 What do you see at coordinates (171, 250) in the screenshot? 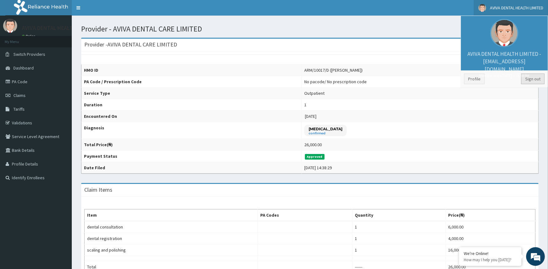
I see `td: scaling and polishing` at bounding box center [171, 250].